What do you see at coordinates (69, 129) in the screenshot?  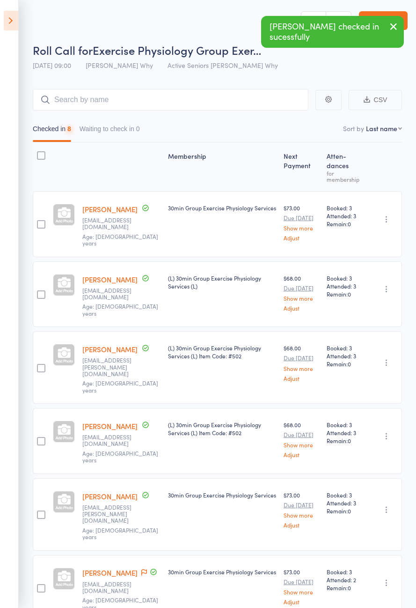 I see `div: 8` at bounding box center [69, 129].